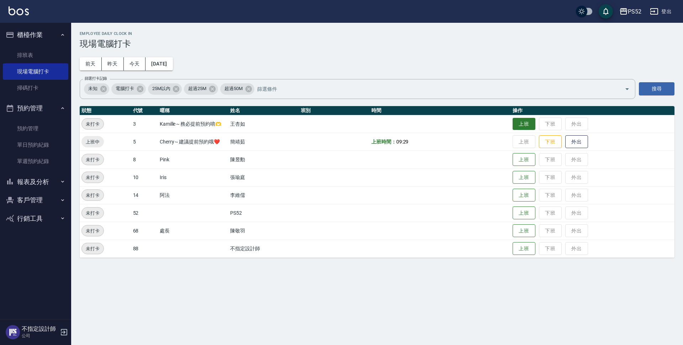 Image resolution: width=683 pixels, height=345 pixels. Describe the element at coordinates (36, 218) in the screenshot. I see `button: 行銷工具` at that location.